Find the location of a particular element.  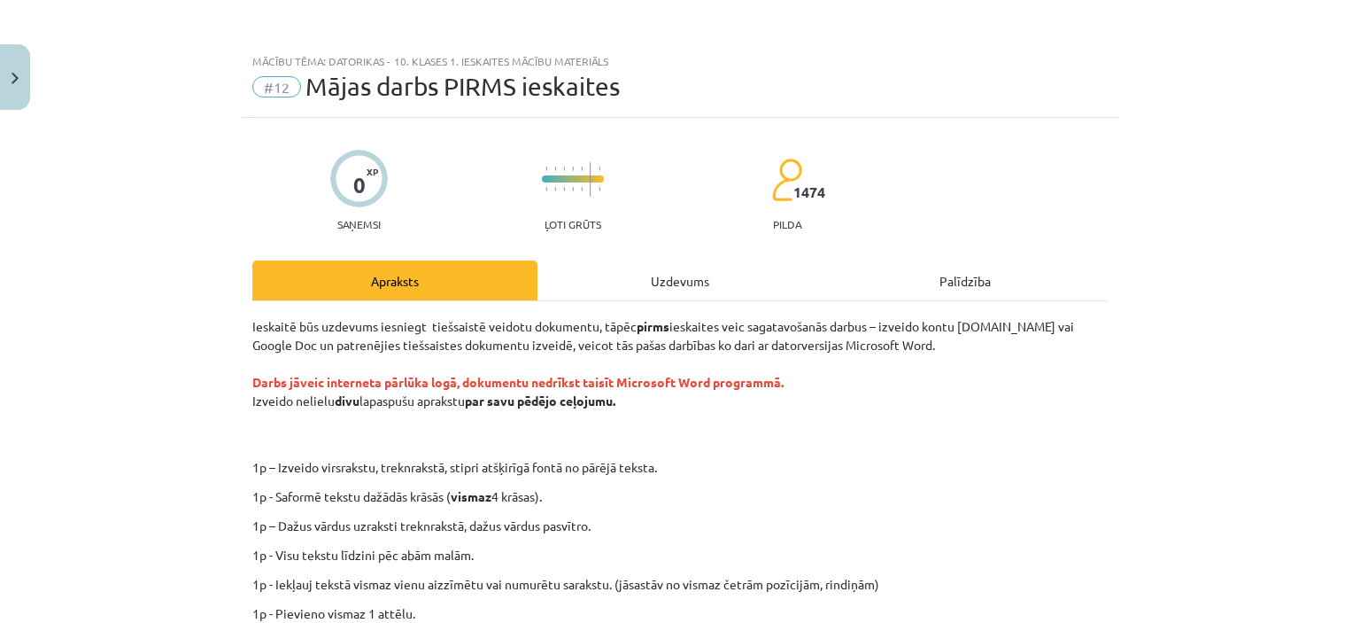

p: Ieskaitē būs uzdevums iesniegt tiešsaistē veidotu dokumentu, tāpēc ieskaites veic sagatavošanās d... is located at coordinates (680, 382).